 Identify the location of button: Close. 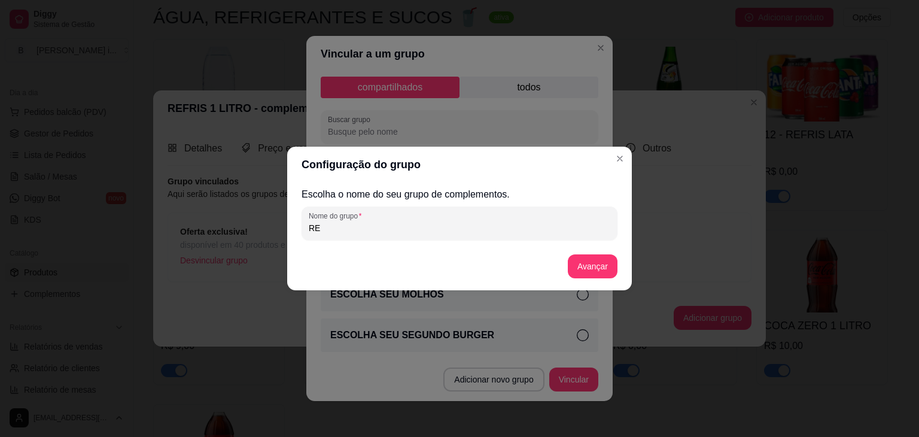
(620, 158).